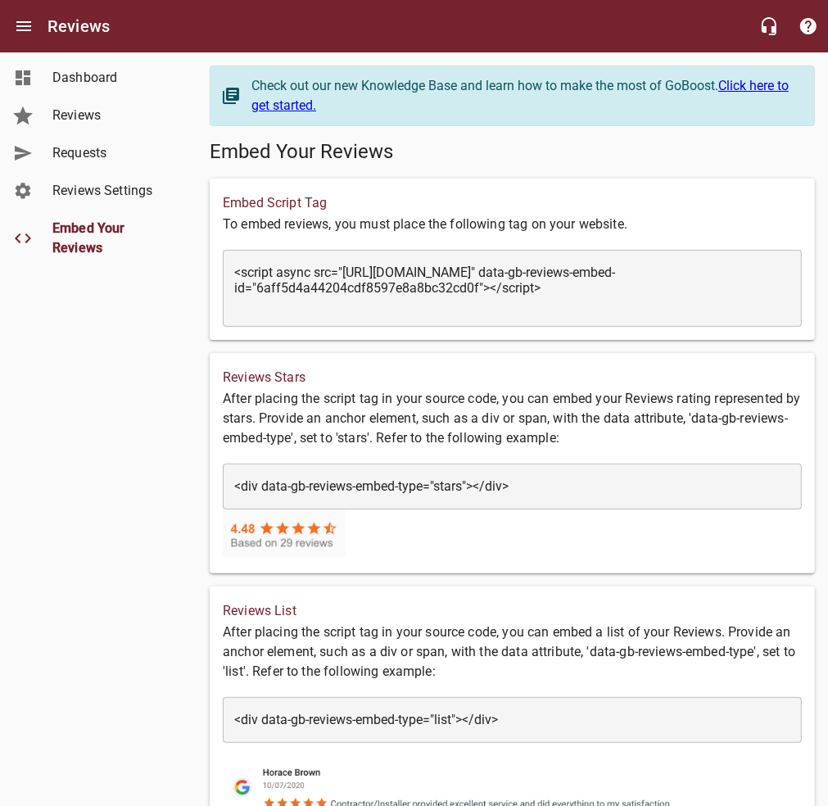 The height and width of the screenshot is (806, 828). What do you see at coordinates (769, 26) in the screenshot?
I see `button: Live Chat` at bounding box center [769, 26].